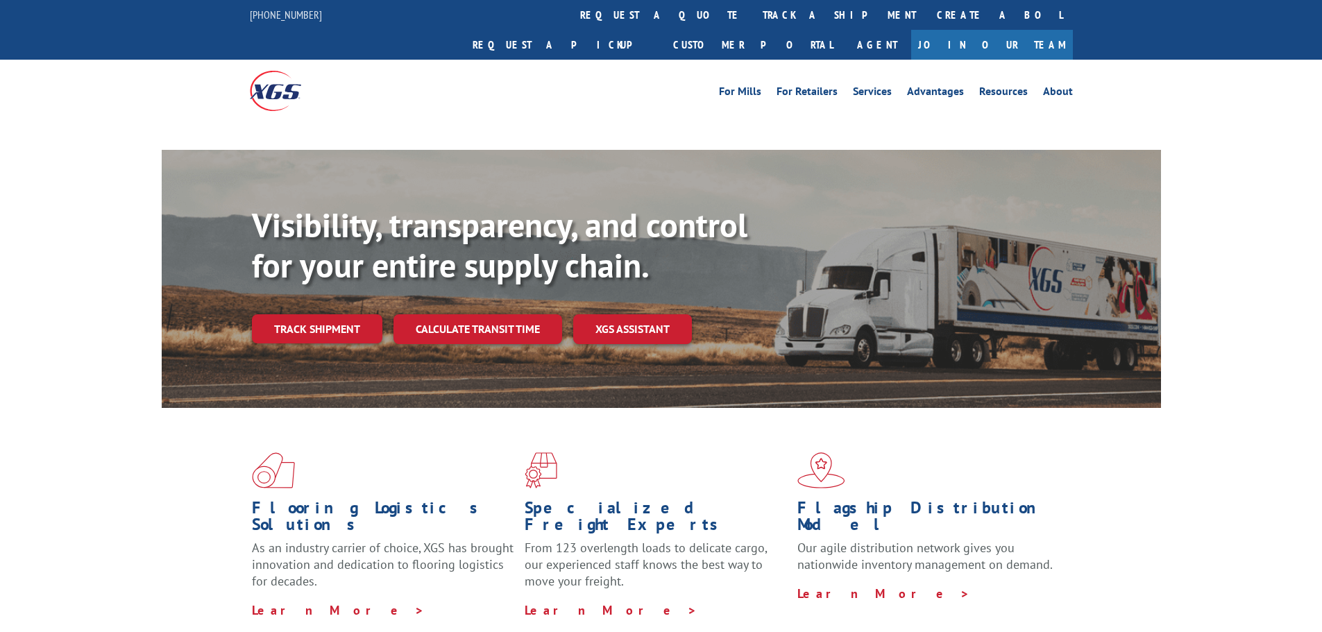 The image size is (1322, 632). What do you see at coordinates (1003, 94) in the screenshot?
I see `a: Resources` at bounding box center [1003, 94].